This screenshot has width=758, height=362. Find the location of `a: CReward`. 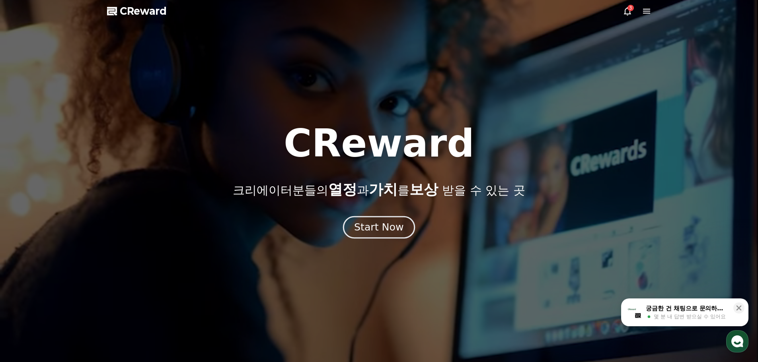

a: CReward is located at coordinates (137, 11).